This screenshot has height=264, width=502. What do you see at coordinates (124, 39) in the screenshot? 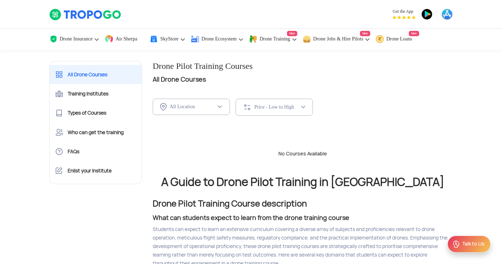
I see `a: Air Sherpa` at bounding box center [124, 39].